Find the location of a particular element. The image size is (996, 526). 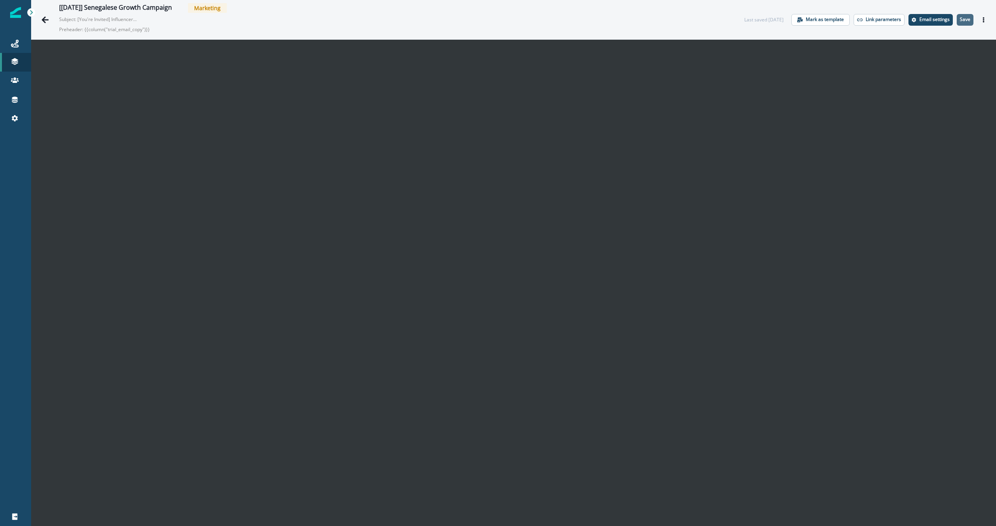

p: Mark as template is located at coordinates (825, 19).